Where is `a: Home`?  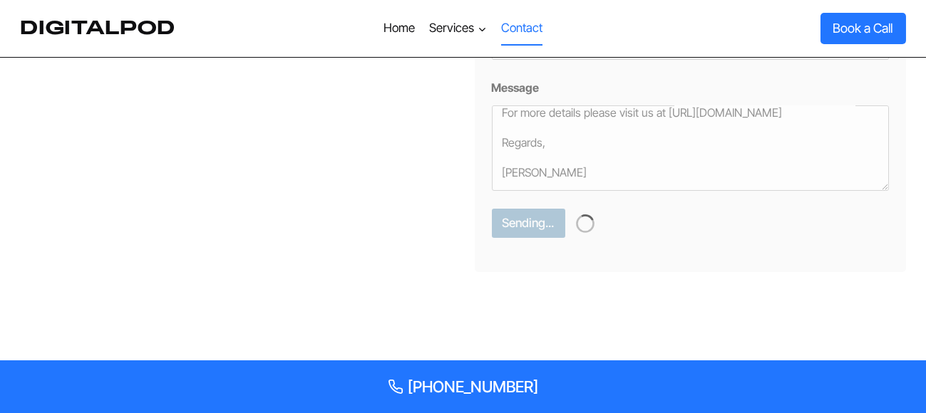
a: Home is located at coordinates (399, 29).